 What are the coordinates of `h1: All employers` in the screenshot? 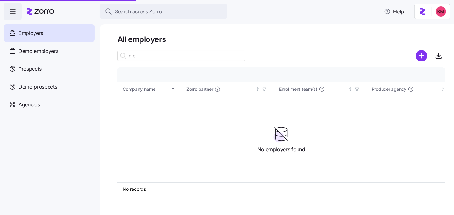 It's located at (281, 39).